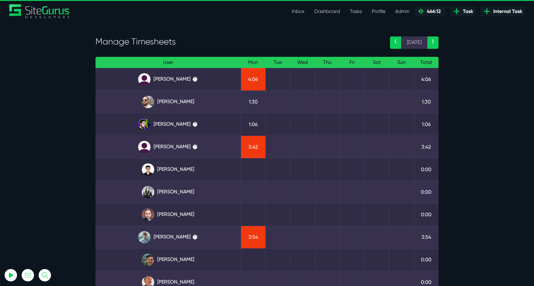  What do you see at coordinates (377, 62) in the screenshot?
I see `th: Sat` at bounding box center [377, 62].